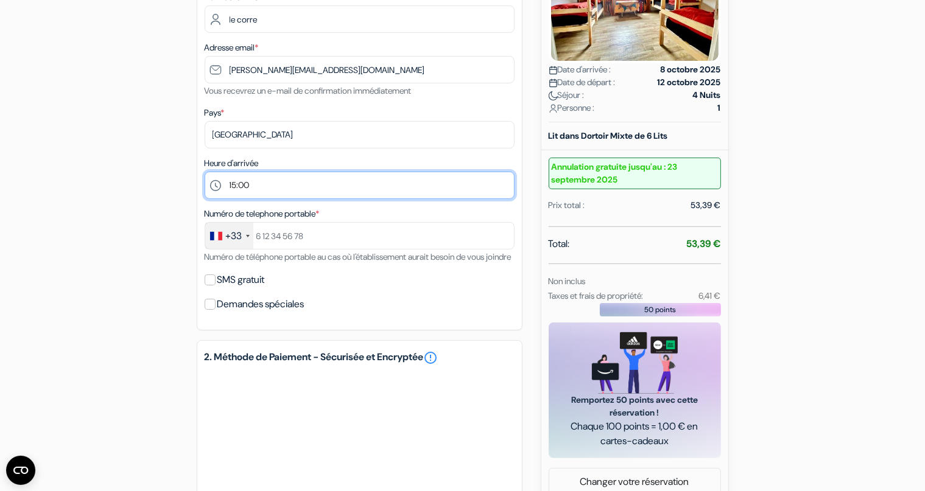  Describe the element at coordinates (21, 471) in the screenshot. I see `button: Ouvrir le widget CMP` at that location.